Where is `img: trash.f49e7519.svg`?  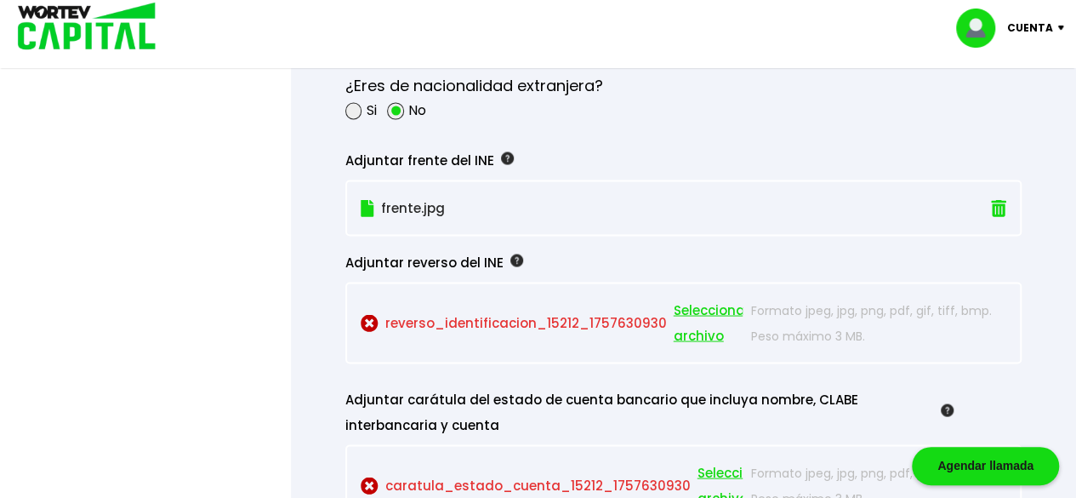 img: trash.f49e7519.svg is located at coordinates (999, 208).